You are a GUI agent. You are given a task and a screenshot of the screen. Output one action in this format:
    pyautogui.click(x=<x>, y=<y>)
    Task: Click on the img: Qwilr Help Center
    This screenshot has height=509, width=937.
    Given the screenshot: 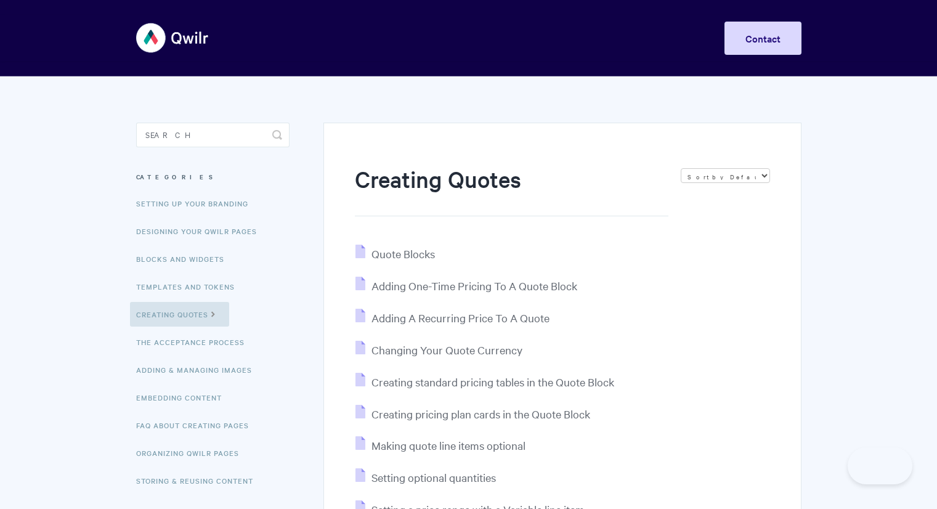 What is the action you would take?
    pyautogui.click(x=173, y=38)
    